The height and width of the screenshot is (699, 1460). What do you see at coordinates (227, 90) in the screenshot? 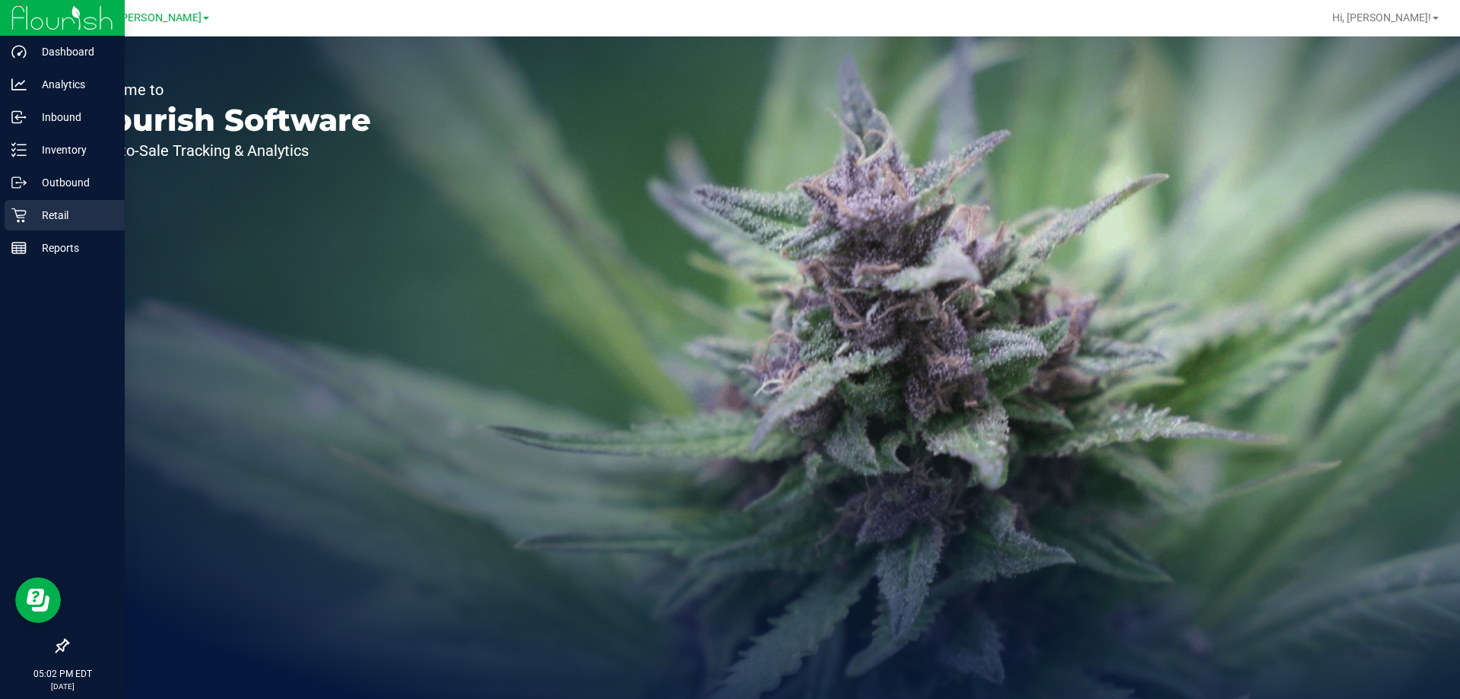
I see `p: Welcome to` at bounding box center [227, 90].